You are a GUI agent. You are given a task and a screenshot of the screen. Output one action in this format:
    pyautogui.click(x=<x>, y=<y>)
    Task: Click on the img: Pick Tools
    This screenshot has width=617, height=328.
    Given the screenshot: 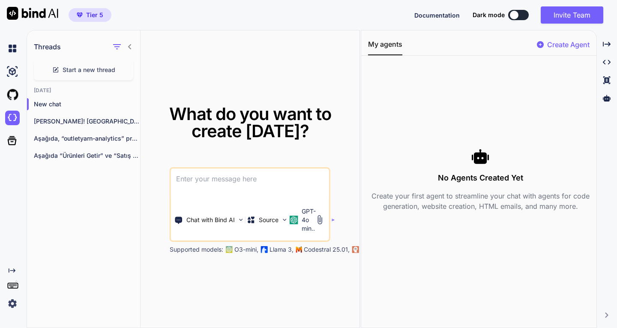 What is the action you would take?
    pyautogui.click(x=241, y=220)
    